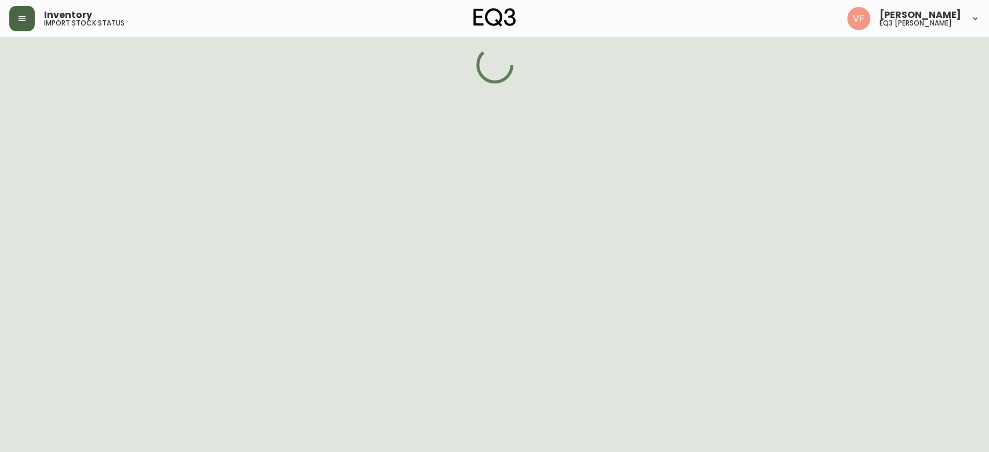 Image resolution: width=989 pixels, height=452 pixels. I want to click on h5: import stock status, so click(84, 23).